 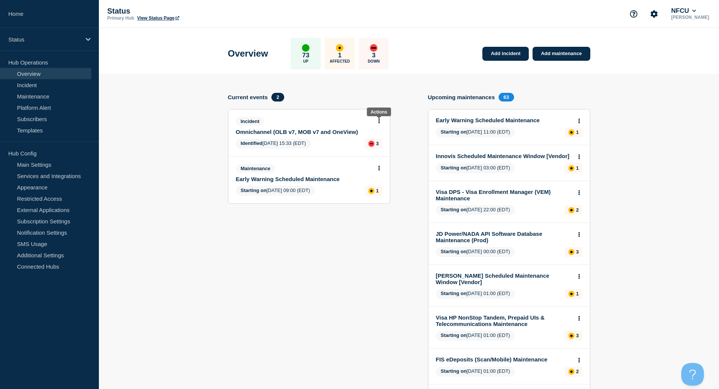 What do you see at coordinates (654, 14) in the screenshot?
I see `button: Account settings` at bounding box center [654, 14].